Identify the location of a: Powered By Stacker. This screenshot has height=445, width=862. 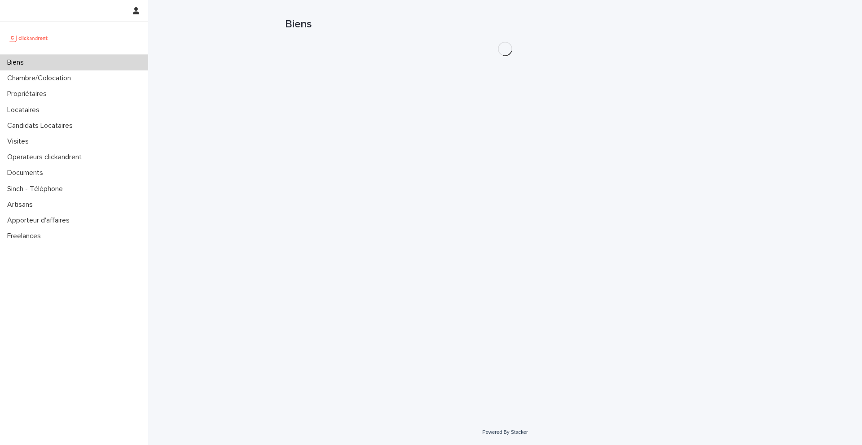
(505, 432).